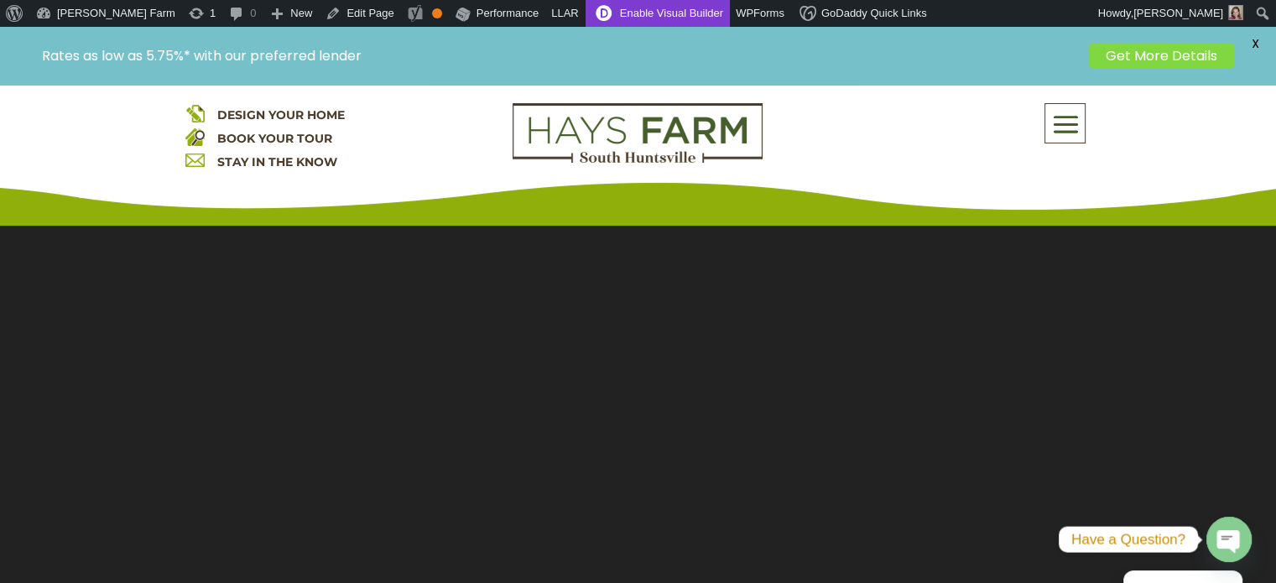  What do you see at coordinates (281, 115) in the screenshot?
I see `a: DESIGN YOUR HOME` at bounding box center [281, 115].